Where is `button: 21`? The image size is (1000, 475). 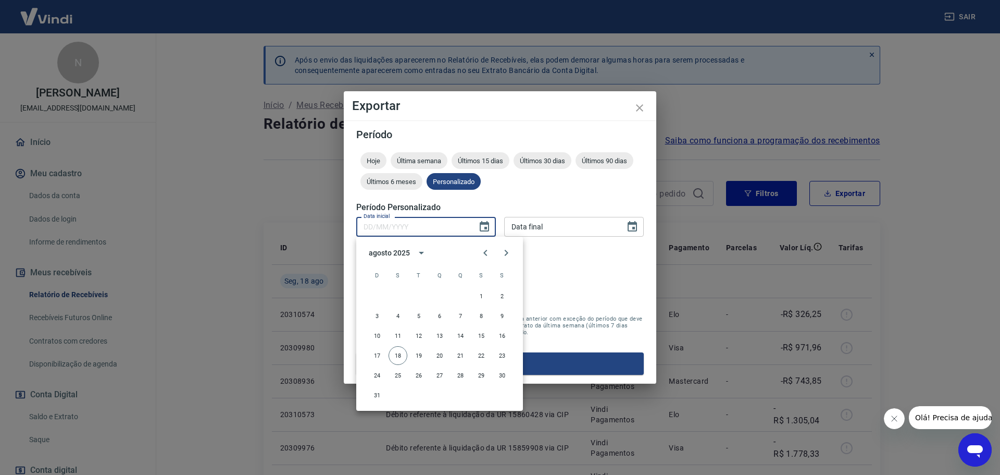 button: 21 is located at coordinates (460, 355).